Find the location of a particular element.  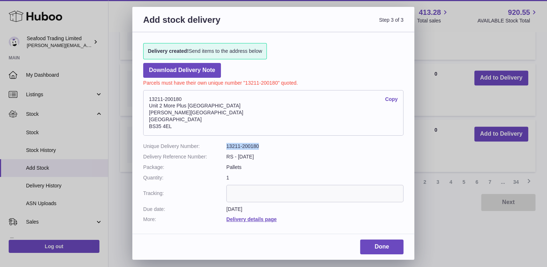

dt: Package: is located at coordinates (185, 167).